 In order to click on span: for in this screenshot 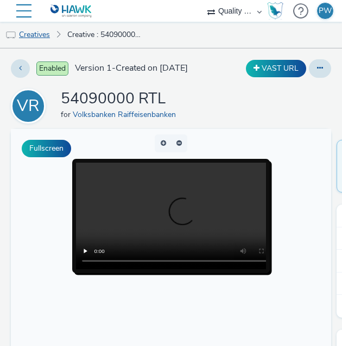, I will do `click(67, 114)`.